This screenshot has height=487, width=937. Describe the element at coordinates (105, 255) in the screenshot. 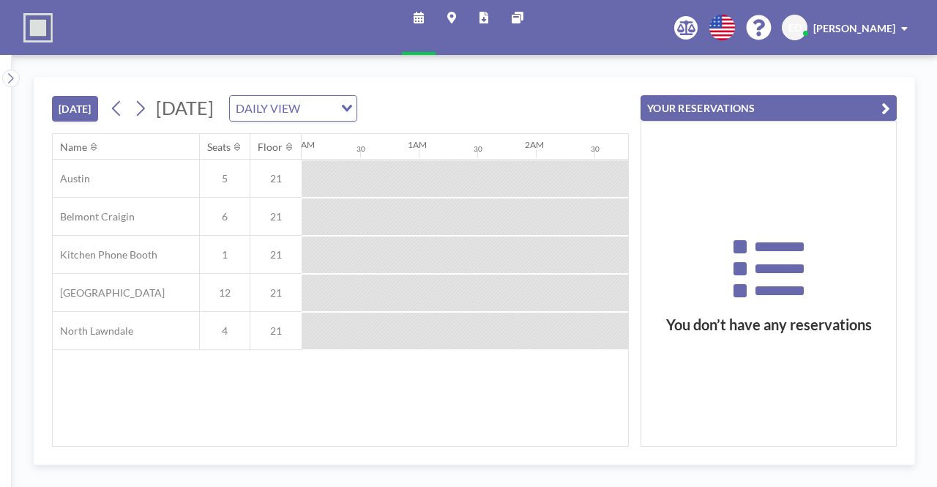

I see `span: Kitchen Phone Booth` at that location.